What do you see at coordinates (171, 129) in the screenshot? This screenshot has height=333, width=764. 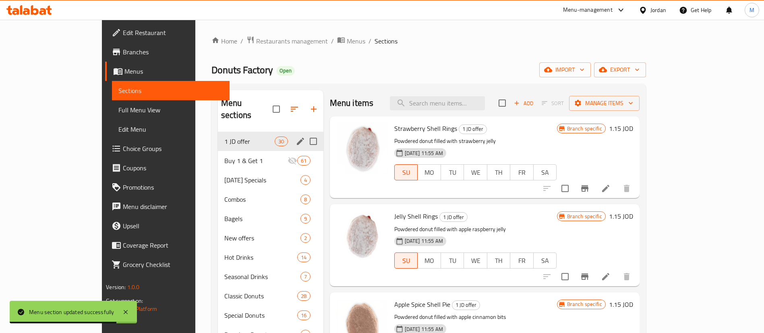 I see `a: Edit Menu` at bounding box center [171, 129].